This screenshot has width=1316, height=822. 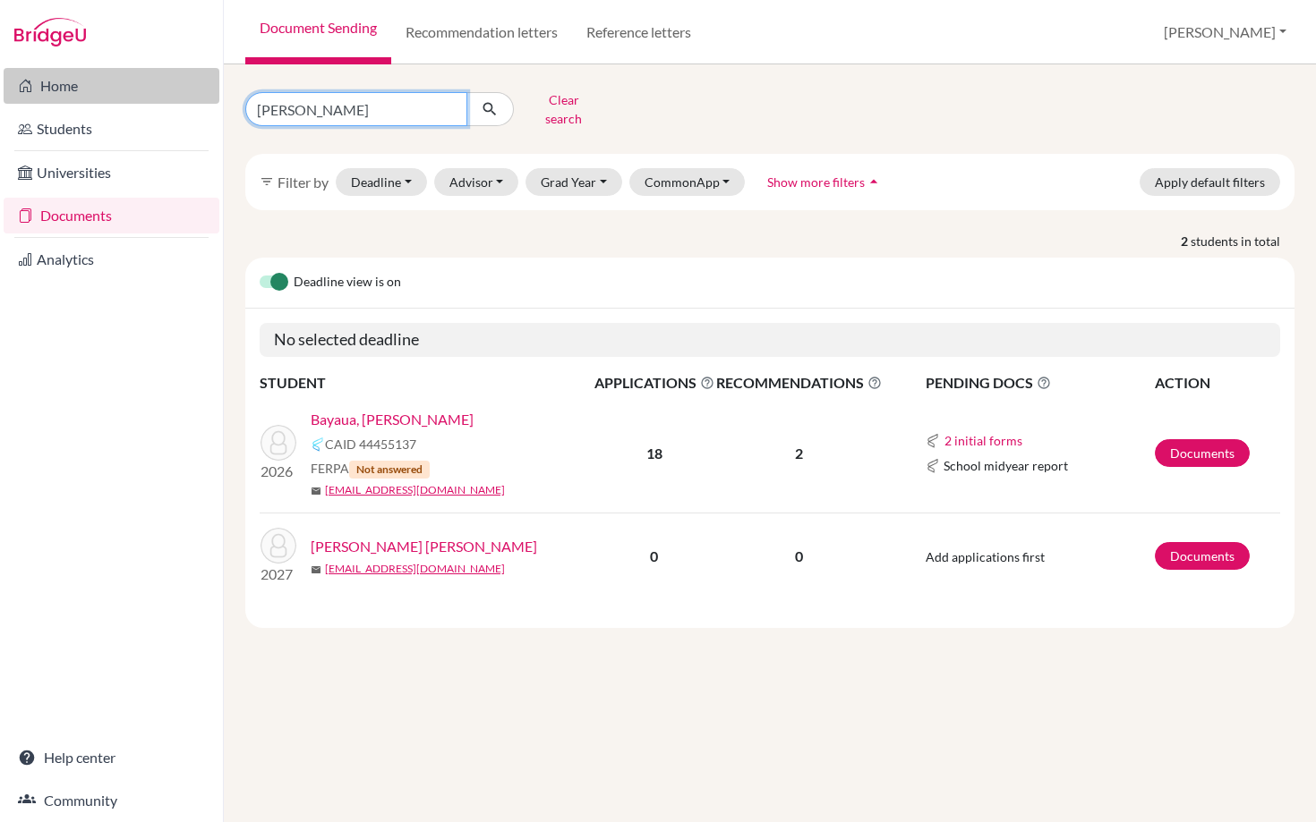 What do you see at coordinates (426, 383) in the screenshot?
I see `th: STUDENT` at bounding box center [426, 383].